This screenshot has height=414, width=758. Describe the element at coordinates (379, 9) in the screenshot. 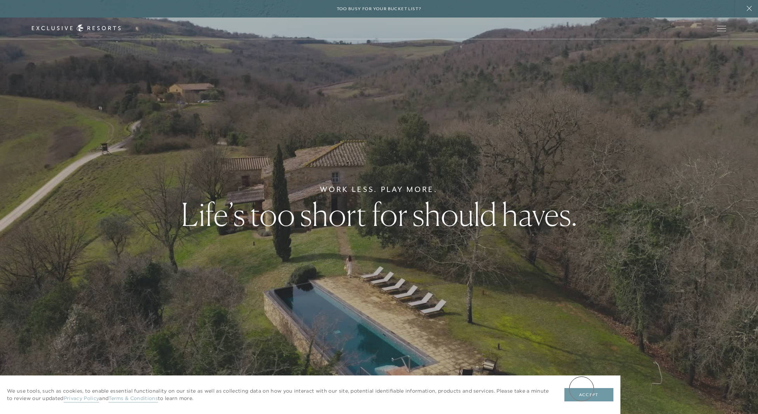

I see `h6: Too busy for your bucket list?` at that location.